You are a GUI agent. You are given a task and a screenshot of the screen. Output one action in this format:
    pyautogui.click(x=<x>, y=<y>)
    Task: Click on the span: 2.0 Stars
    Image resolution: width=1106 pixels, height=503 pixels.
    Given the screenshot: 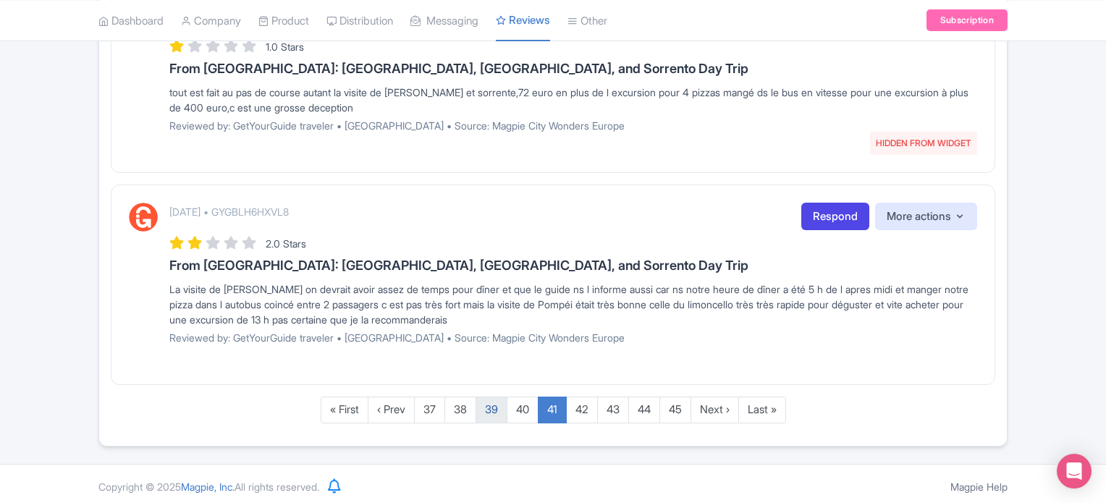 What is the action you would take?
    pyautogui.click(x=286, y=243)
    